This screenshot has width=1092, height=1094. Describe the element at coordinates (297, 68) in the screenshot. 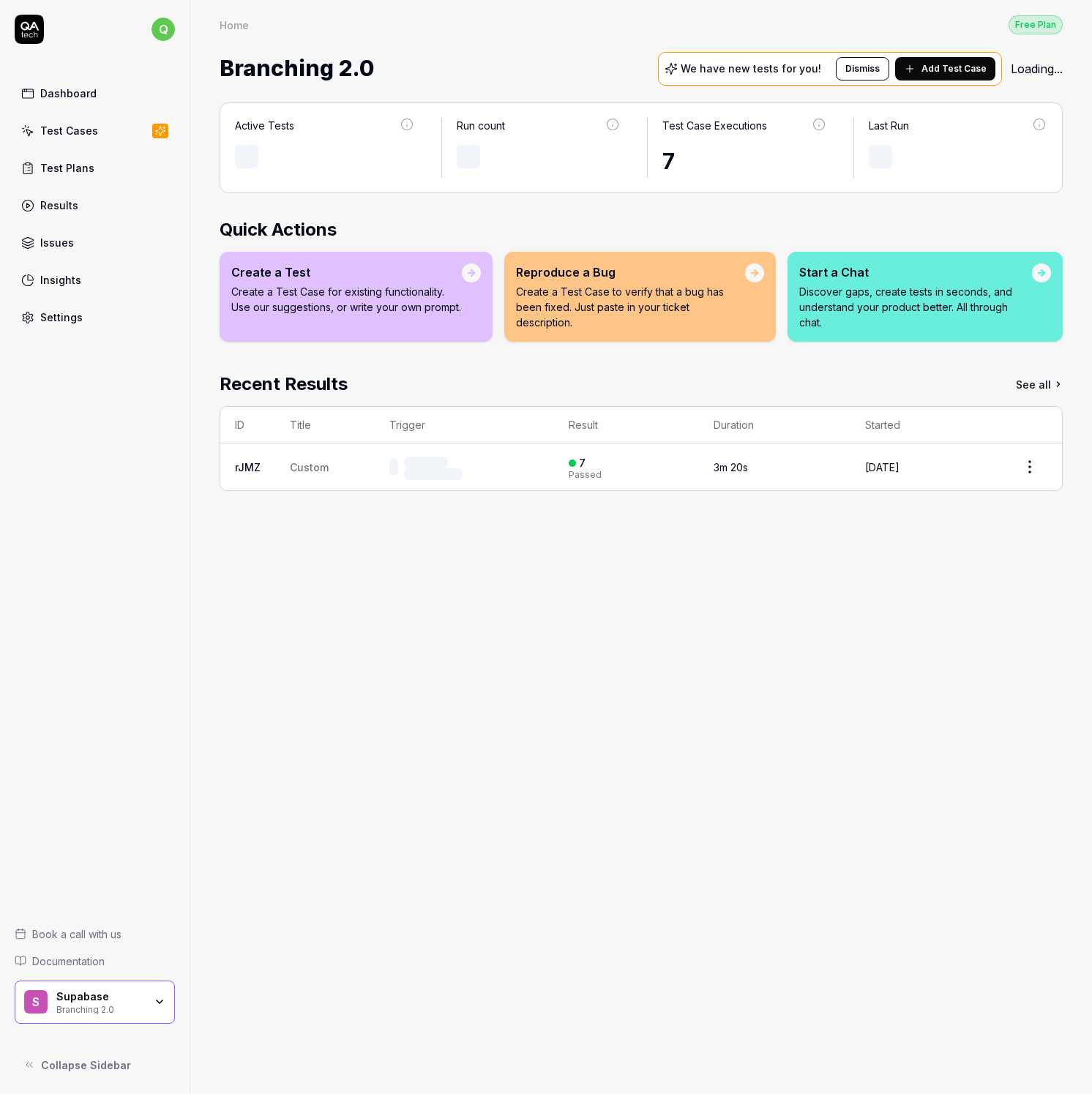

I see `span: Branching 2.0` at that location.